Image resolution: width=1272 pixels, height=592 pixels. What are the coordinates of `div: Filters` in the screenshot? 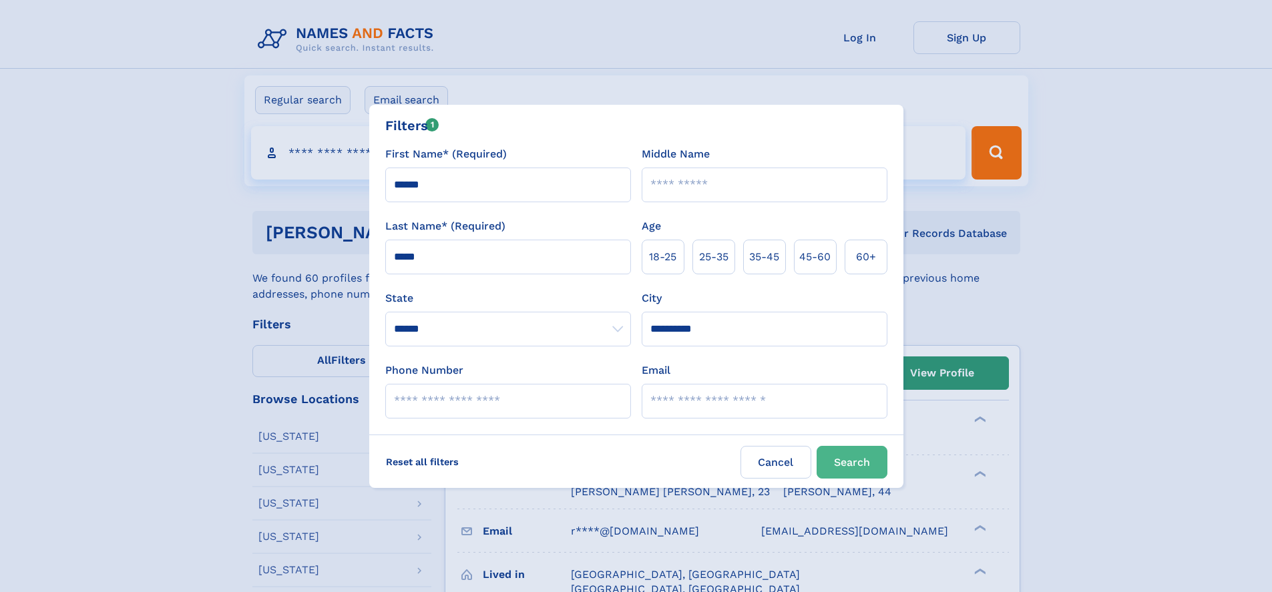 It's located at (412, 125).